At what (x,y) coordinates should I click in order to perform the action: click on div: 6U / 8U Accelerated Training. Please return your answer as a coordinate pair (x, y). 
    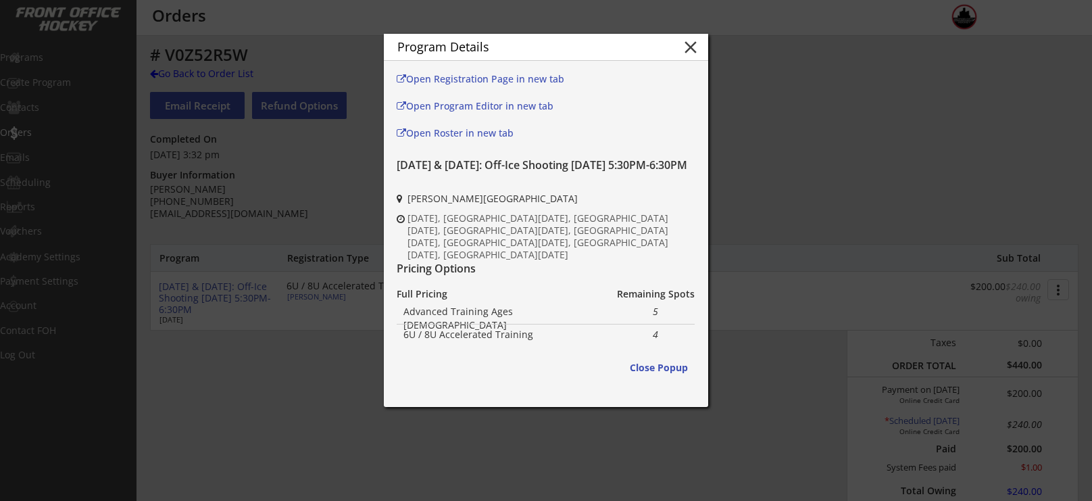
    Looking at the image, I should click on (496, 334).